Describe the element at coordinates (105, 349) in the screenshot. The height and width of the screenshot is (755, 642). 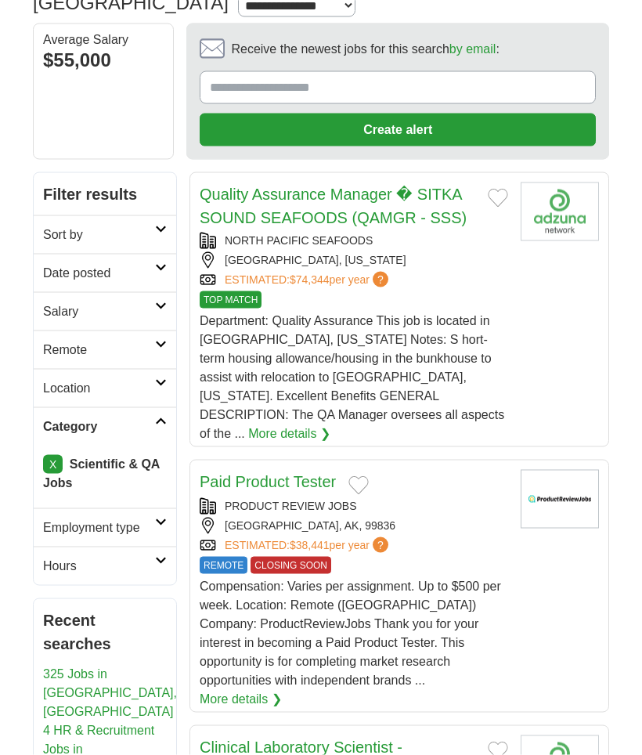
I see `a: Remote` at that location.